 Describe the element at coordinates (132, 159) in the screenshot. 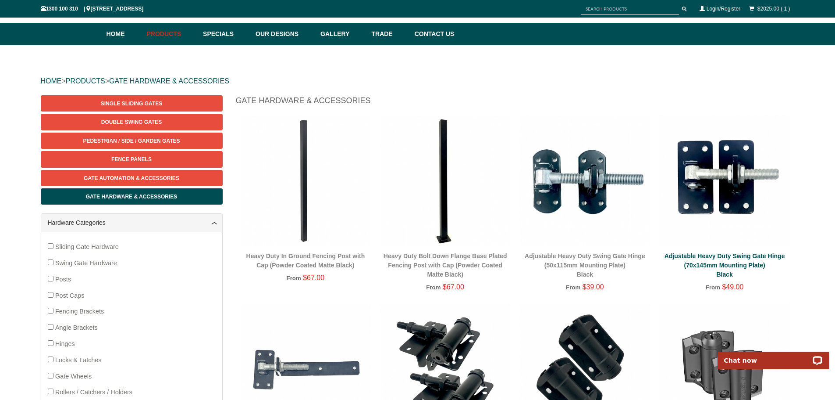

I see `a: Fence Panels` at that location.